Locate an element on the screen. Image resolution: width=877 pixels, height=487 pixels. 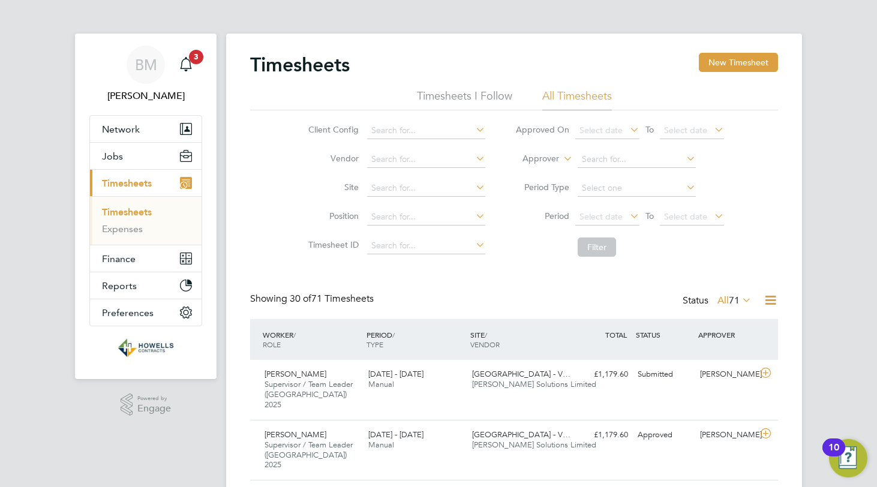
div: 10 is located at coordinates (834, 455).